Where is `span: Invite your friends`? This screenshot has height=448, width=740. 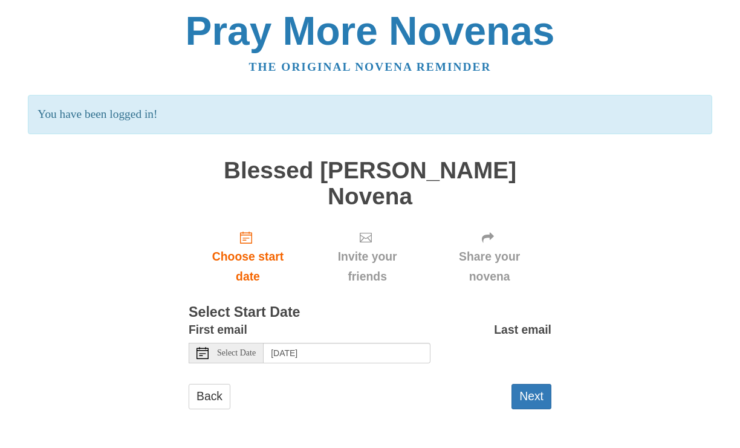 span: Invite your friends is located at coordinates (367, 267).